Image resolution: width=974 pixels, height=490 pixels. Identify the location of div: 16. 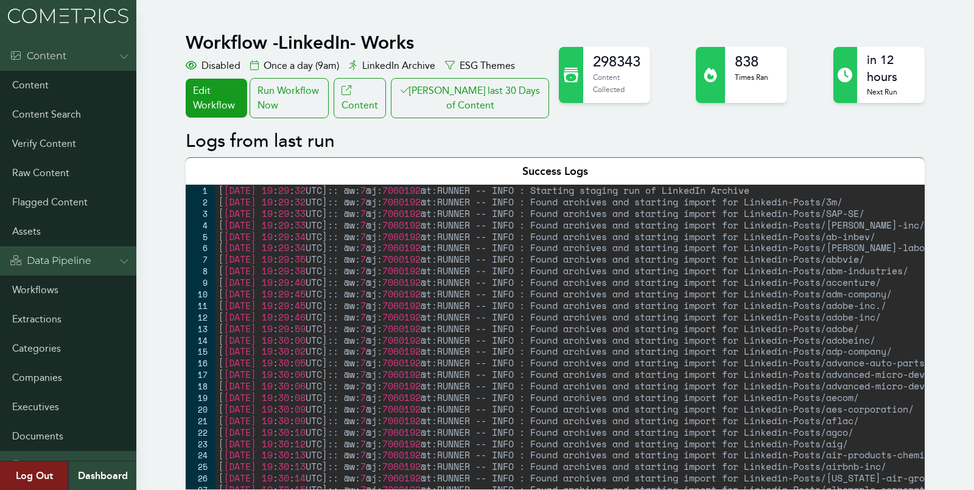
(200, 362).